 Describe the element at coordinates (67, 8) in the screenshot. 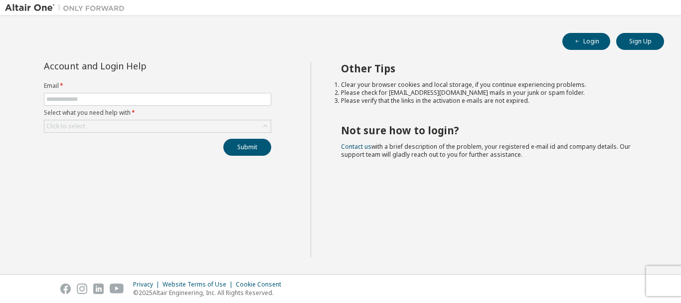

I see `img: Altair One` at that location.